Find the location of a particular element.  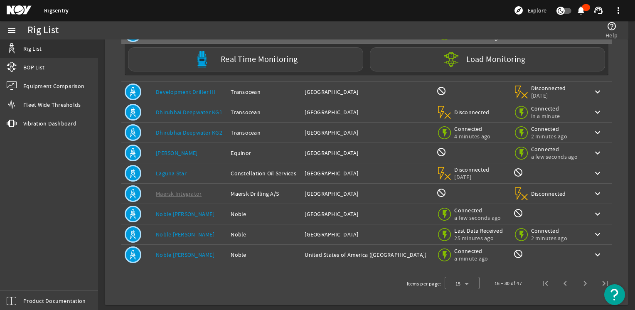

div: 16 – 30 of 47 is located at coordinates (509, 284).